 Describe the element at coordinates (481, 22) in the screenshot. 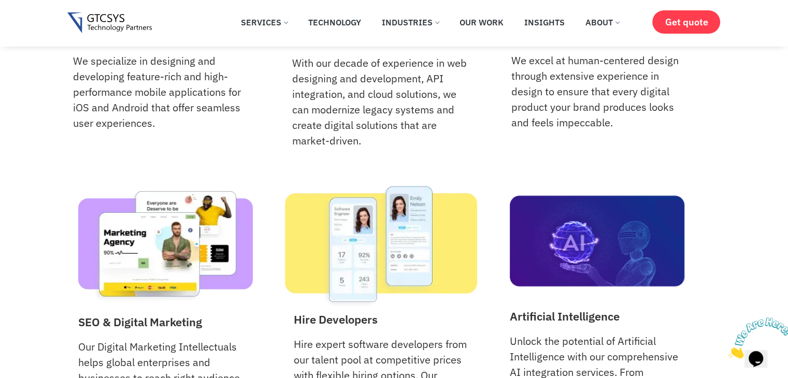

I see `a: Our Work` at that location.